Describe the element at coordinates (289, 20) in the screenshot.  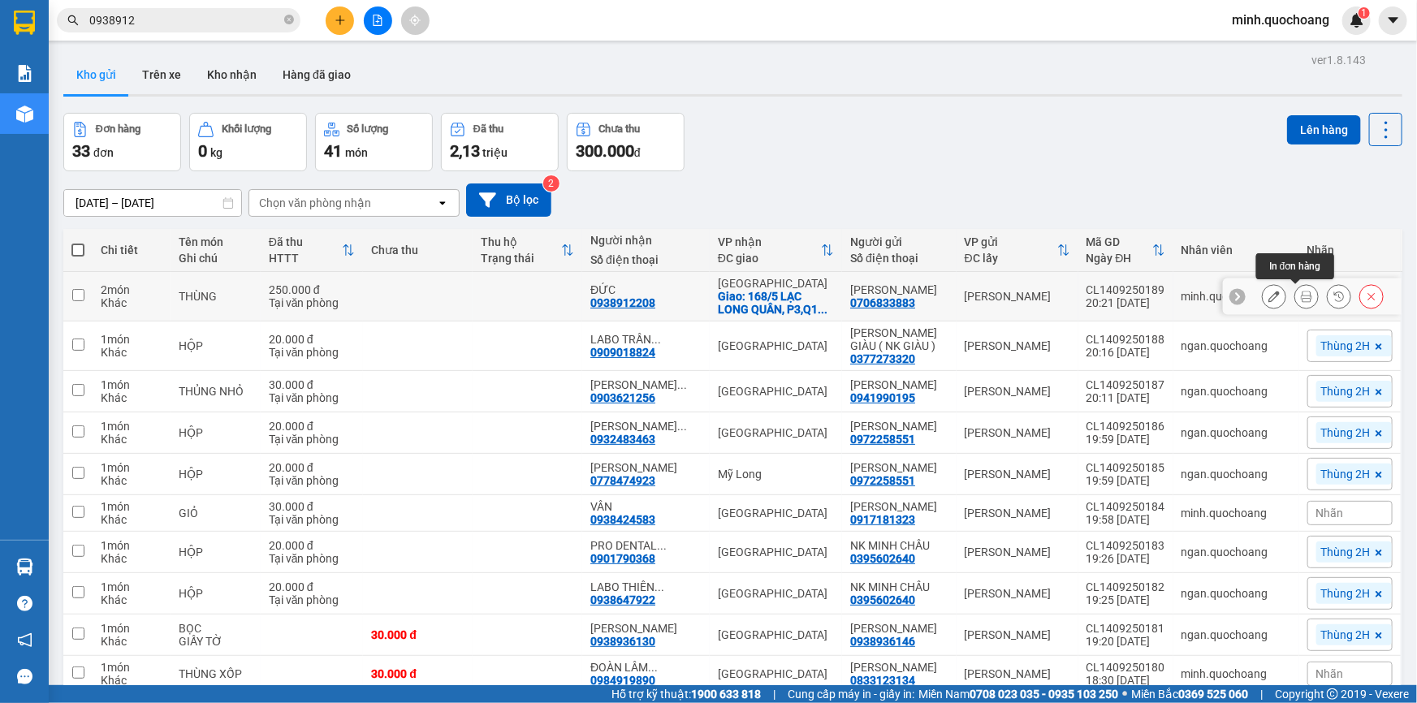
I see `span: close-circle` at that location.